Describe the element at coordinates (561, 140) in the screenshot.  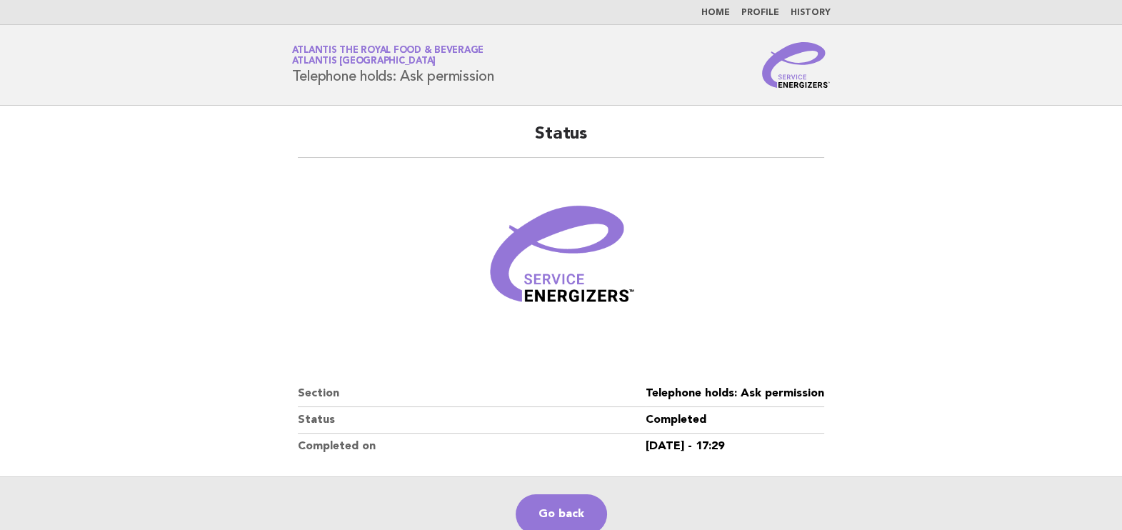
I see `h2: Status` at that location.